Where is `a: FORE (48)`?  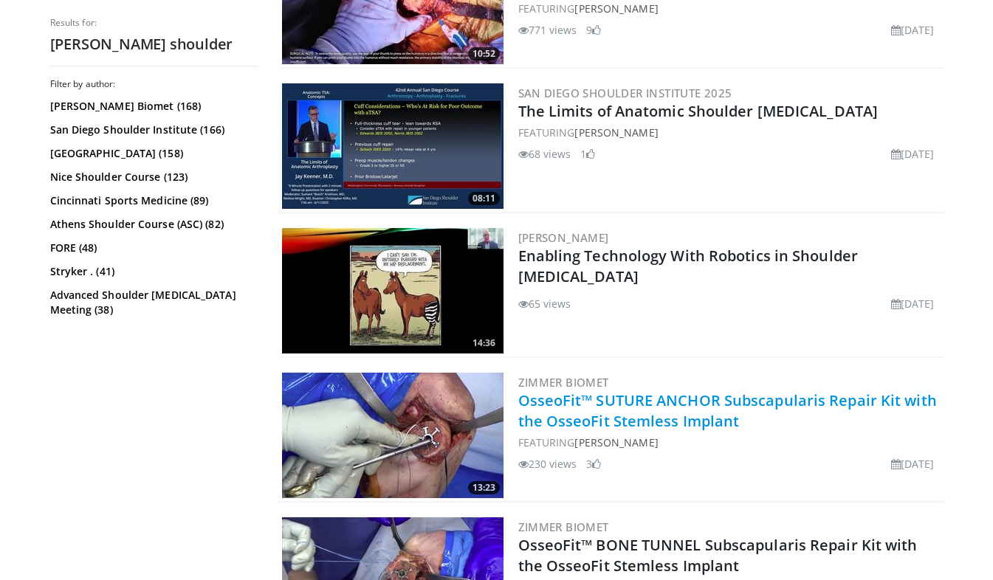
a: FORE (48) is located at coordinates (151, 248).